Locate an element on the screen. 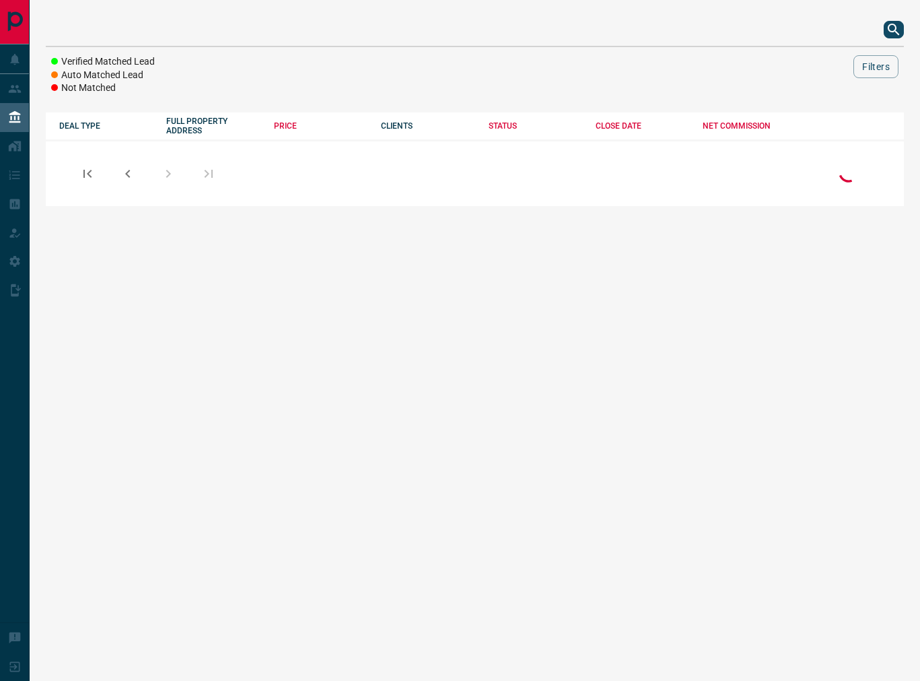 Image resolution: width=920 pixels, height=681 pixels. li: Not Matched is located at coordinates (103, 88).